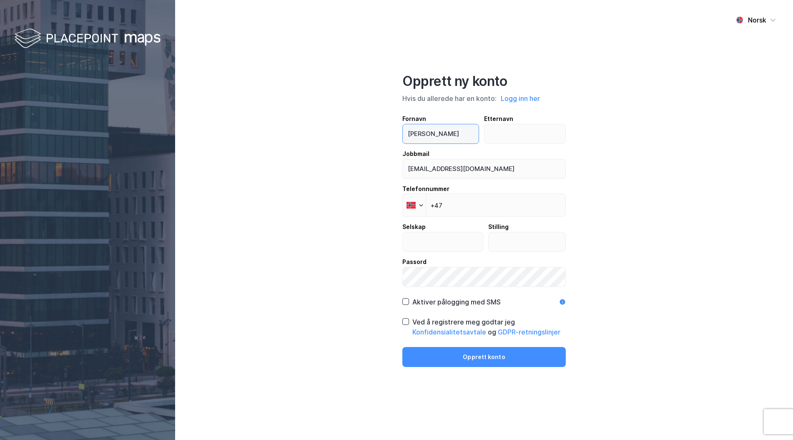  Describe the element at coordinates (457, 302) in the screenshot. I see `div: Aktiver pålogging med SMS` at that location.